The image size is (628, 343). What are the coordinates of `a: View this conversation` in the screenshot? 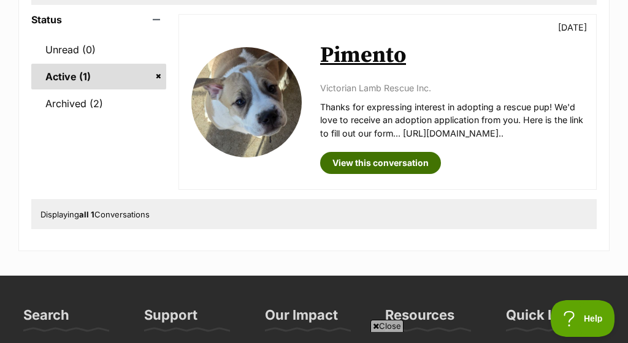 It's located at (380, 163).